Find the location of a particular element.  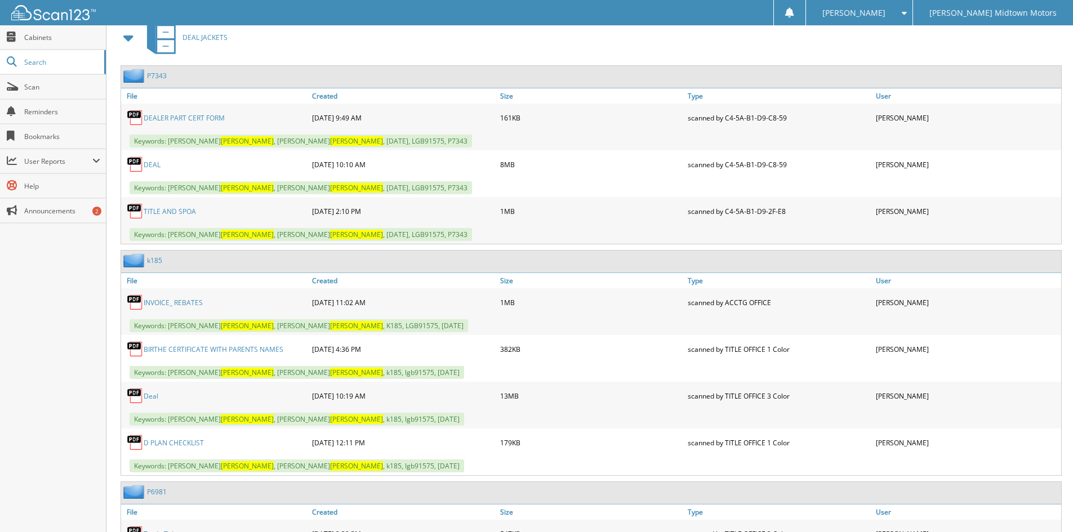

span: Scan is located at coordinates (62, 87).